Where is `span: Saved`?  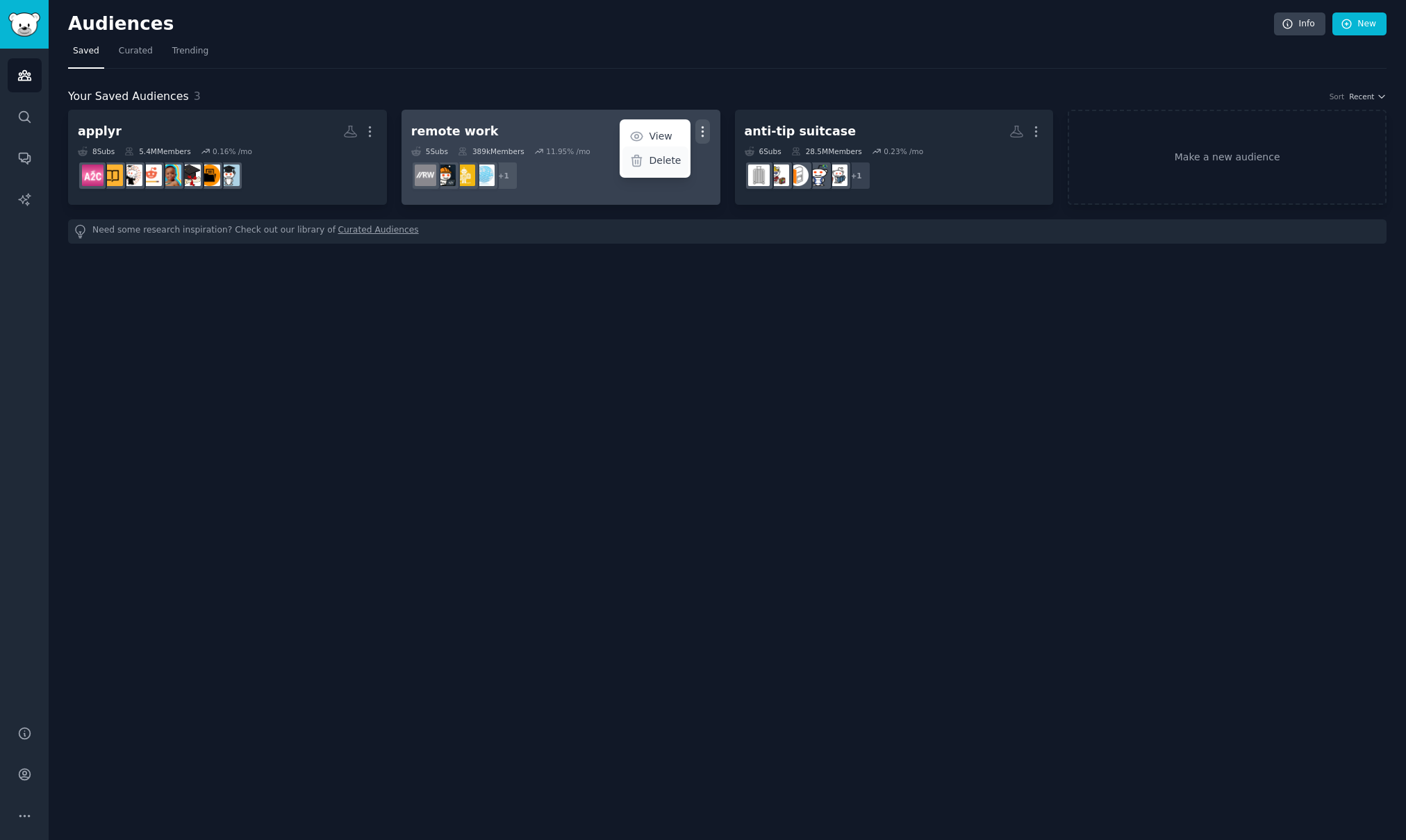 span: Saved is located at coordinates (86, 52).